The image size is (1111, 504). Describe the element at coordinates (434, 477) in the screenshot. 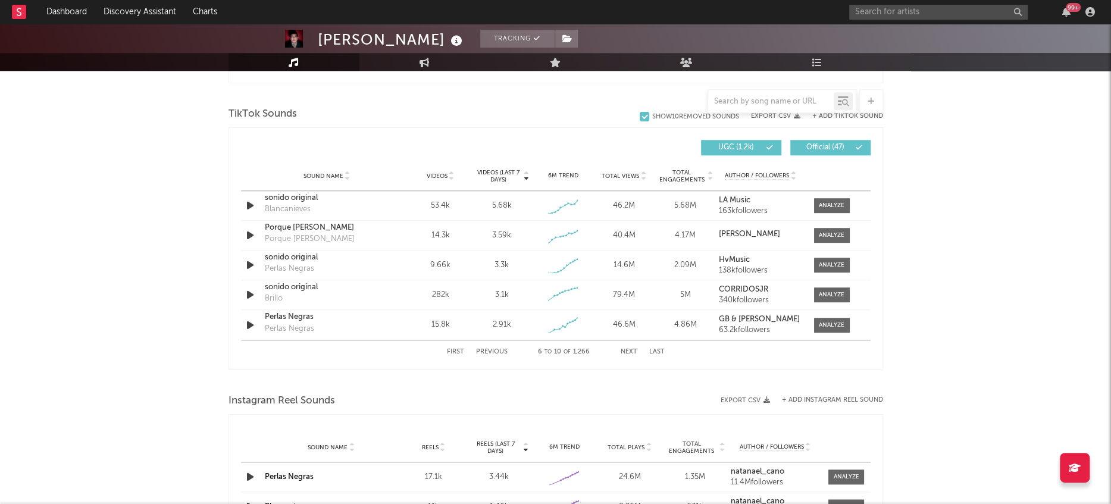

I see `div: 17.1k` at that location.